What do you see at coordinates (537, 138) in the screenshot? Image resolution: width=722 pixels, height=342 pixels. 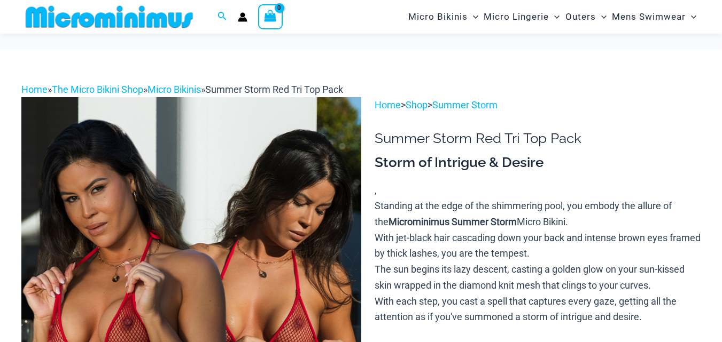 I see `h1: Summer Storm Red Tri Top Pack` at bounding box center [537, 138].